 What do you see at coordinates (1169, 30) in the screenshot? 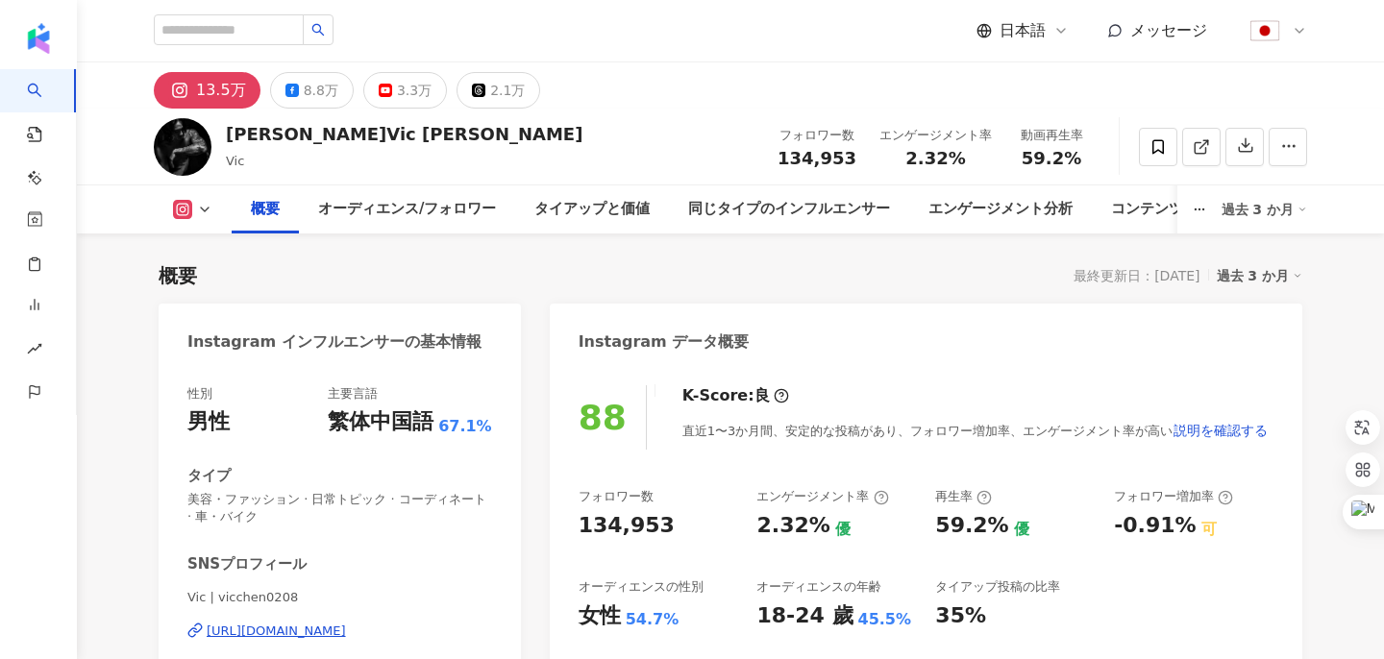
I see `span: メッセージ` at bounding box center [1169, 30].